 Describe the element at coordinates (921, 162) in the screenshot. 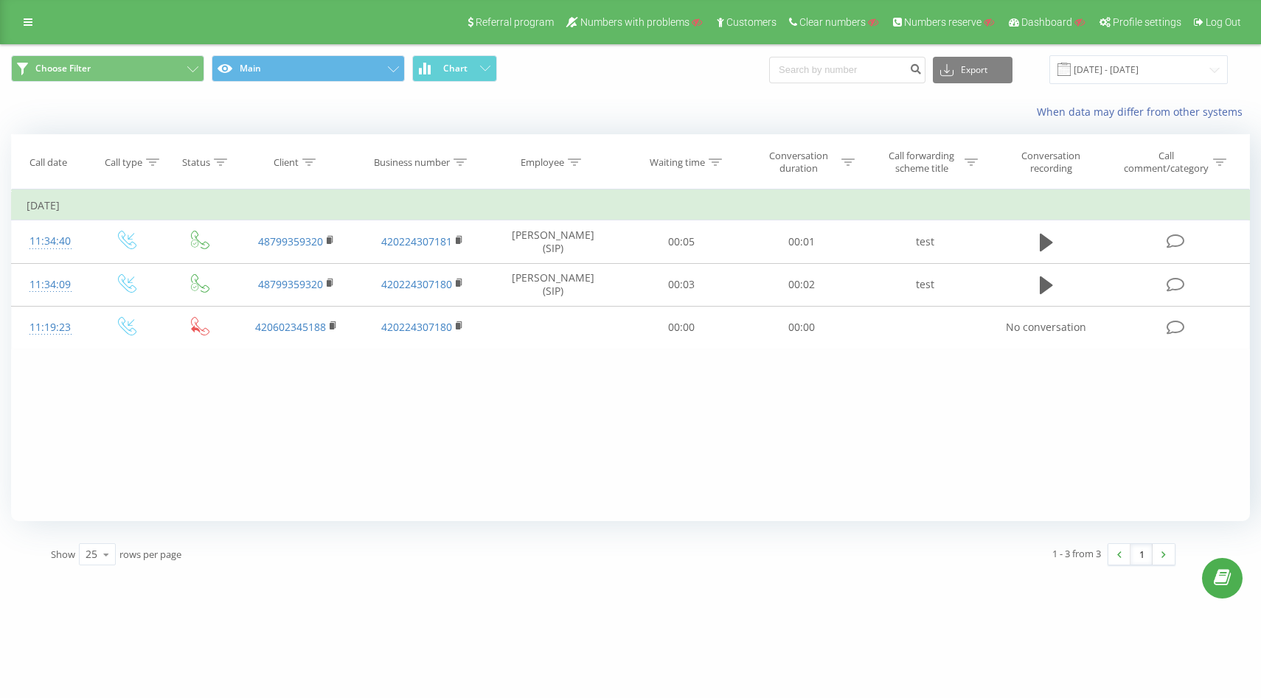

I see `div: Call forwarding scheme title` at that location.